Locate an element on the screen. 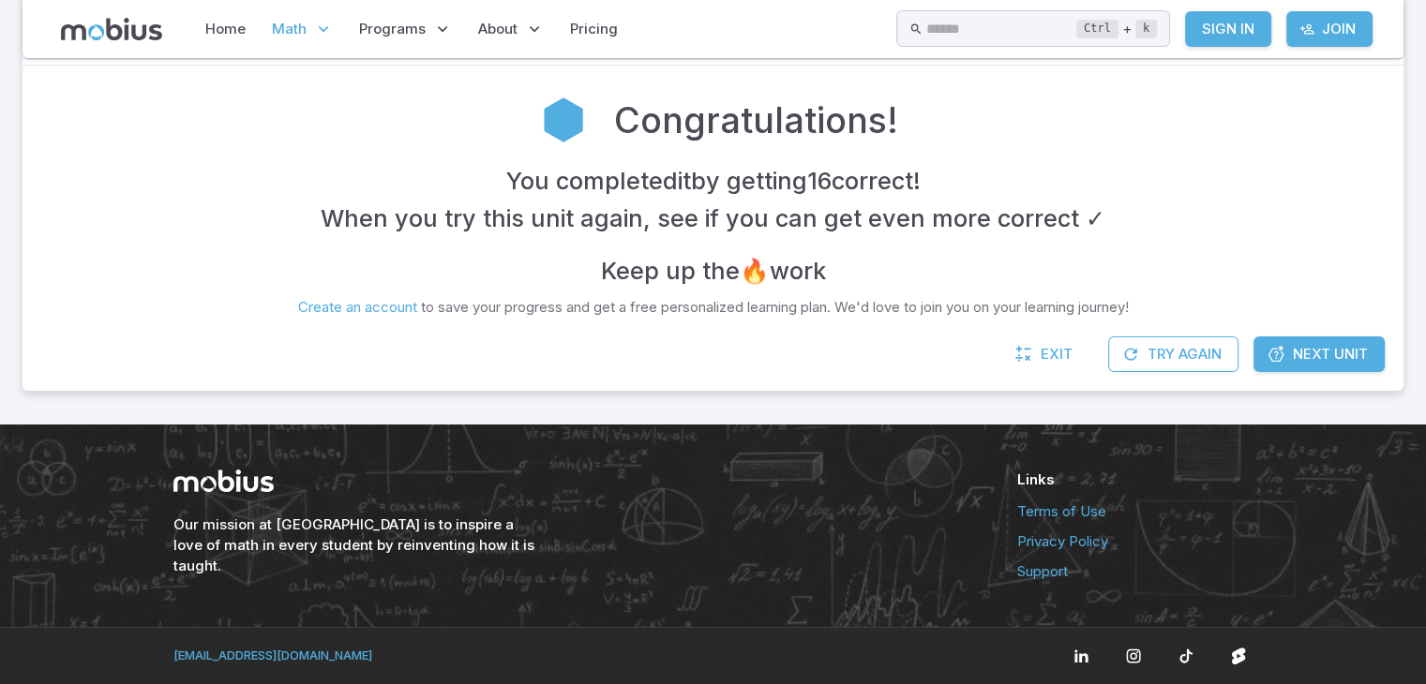 The width and height of the screenshot is (1426, 684). h6: Links is located at coordinates (1135, 480).